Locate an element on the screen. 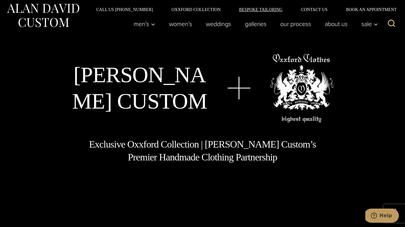 Image resolution: width=405 pixels, height=227 pixels. a: Galleries is located at coordinates (256, 24).